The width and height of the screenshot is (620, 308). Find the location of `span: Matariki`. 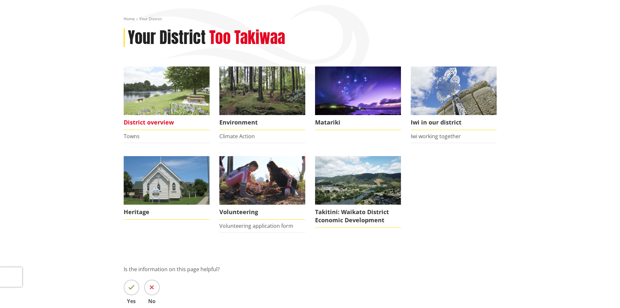

span: Matariki is located at coordinates (358, 122).